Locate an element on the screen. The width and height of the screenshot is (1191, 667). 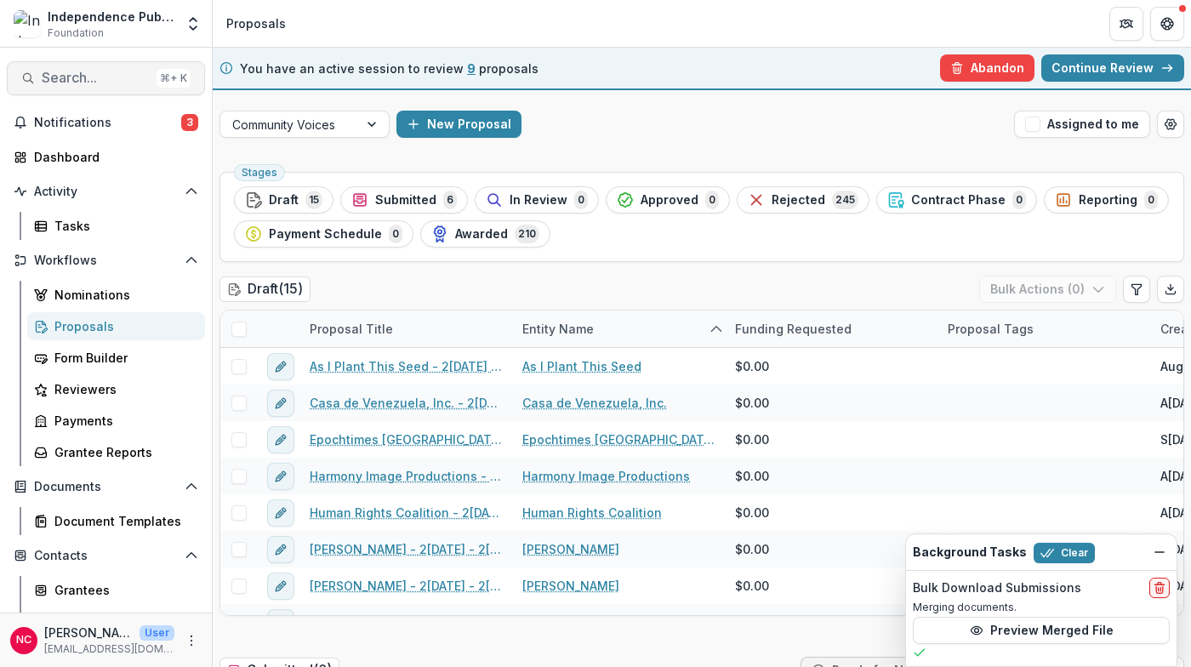
button: Rejected245 is located at coordinates (803, 200).